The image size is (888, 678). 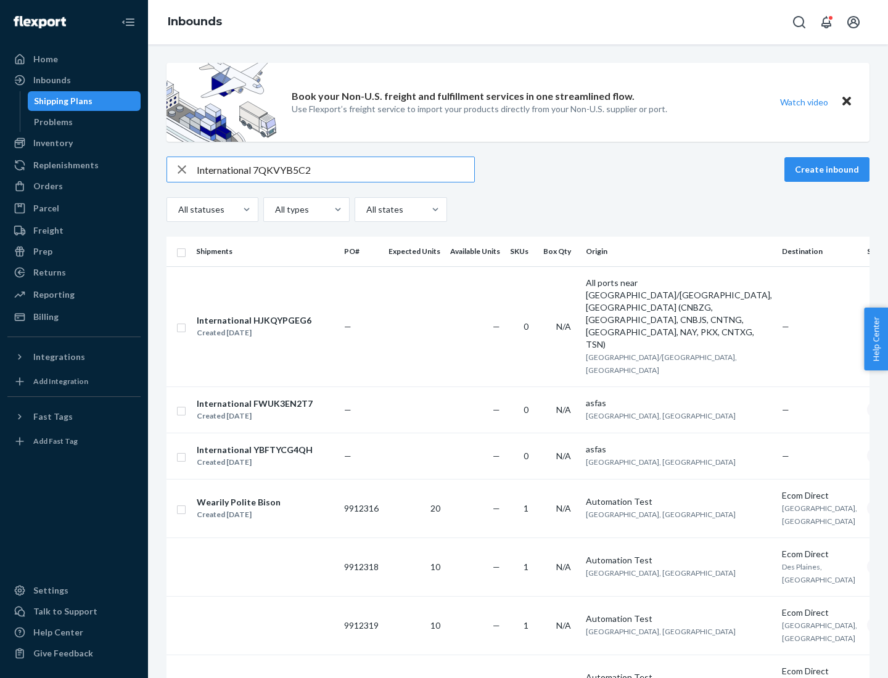 What do you see at coordinates (361, 567) in the screenshot?
I see `td: 9912318` at bounding box center [361, 567].